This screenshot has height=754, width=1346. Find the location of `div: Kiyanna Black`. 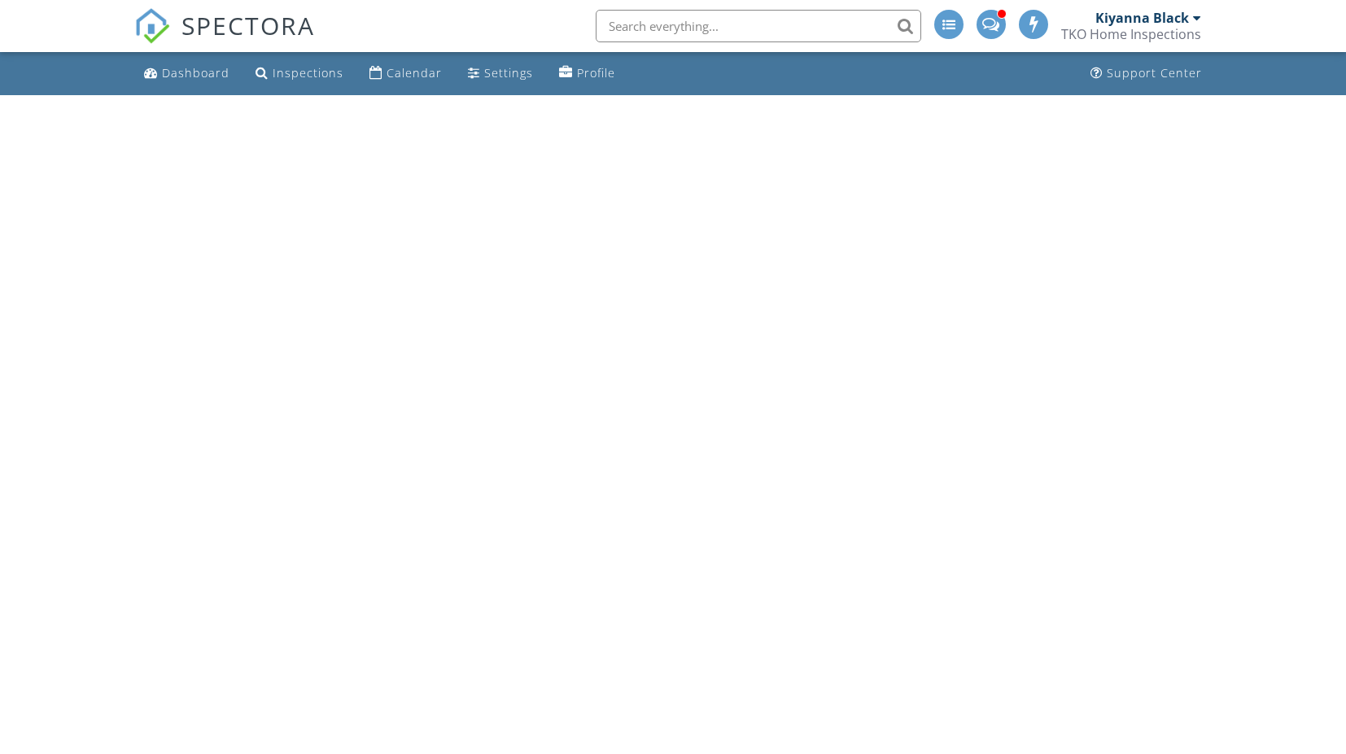

div: Kiyanna Black is located at coordinates (1142, 18).